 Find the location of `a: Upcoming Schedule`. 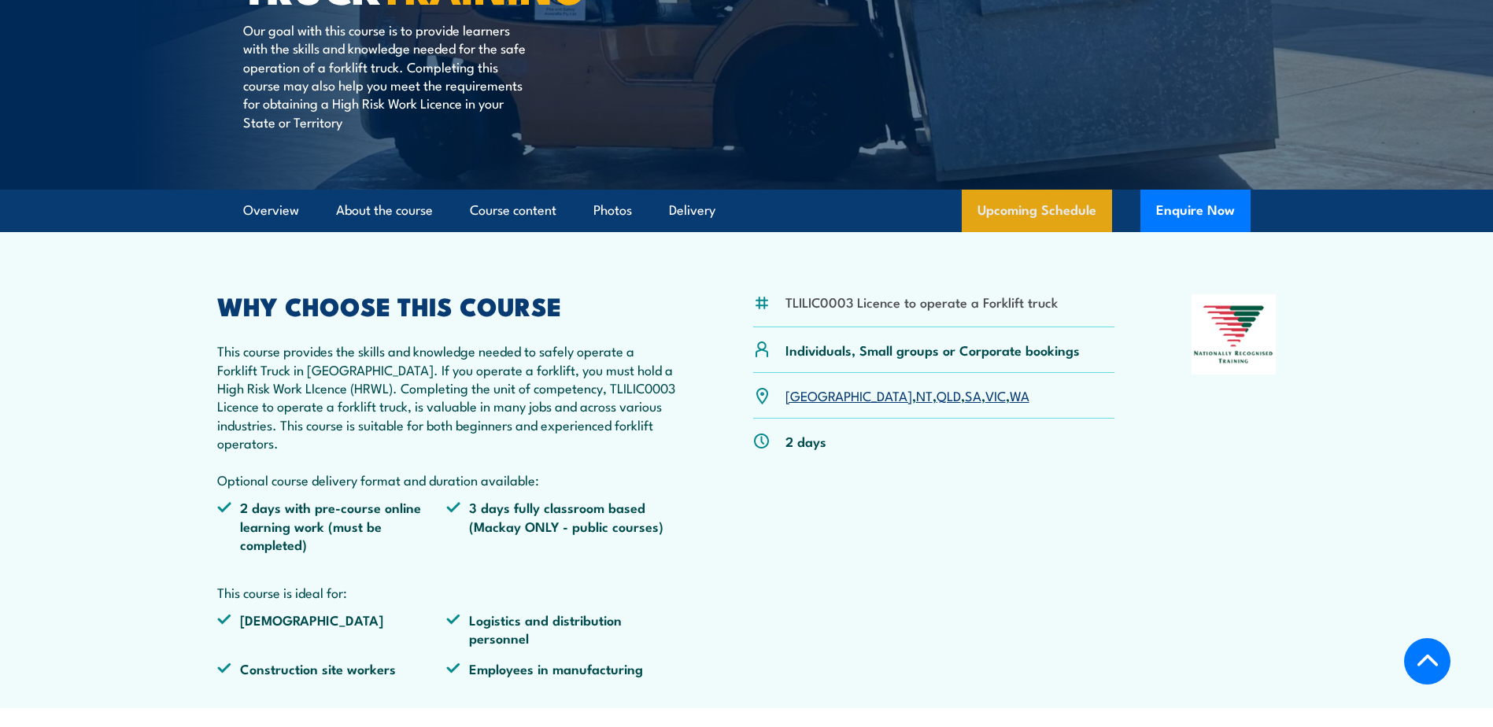

a: Upcoming Schedule is located at coordinates (1037, 211).